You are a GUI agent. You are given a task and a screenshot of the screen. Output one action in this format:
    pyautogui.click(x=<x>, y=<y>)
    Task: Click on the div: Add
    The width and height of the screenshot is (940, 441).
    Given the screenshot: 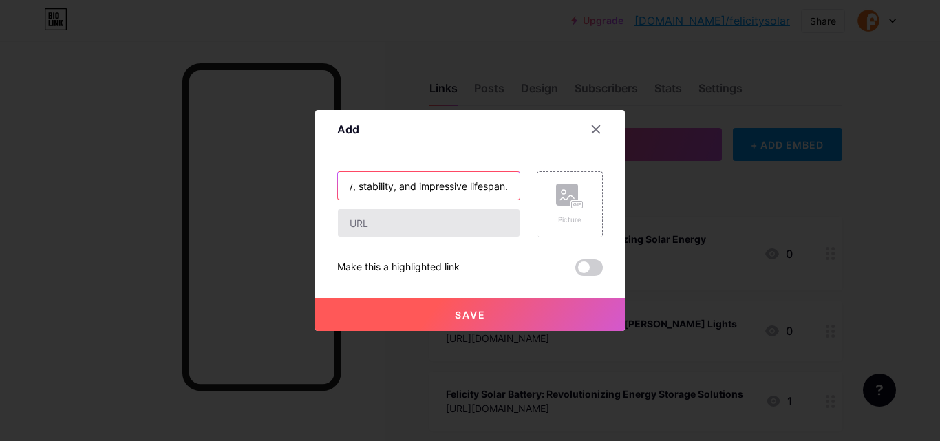 What is the action you would take?
    pyautogui.click(x=348, y=129)
    